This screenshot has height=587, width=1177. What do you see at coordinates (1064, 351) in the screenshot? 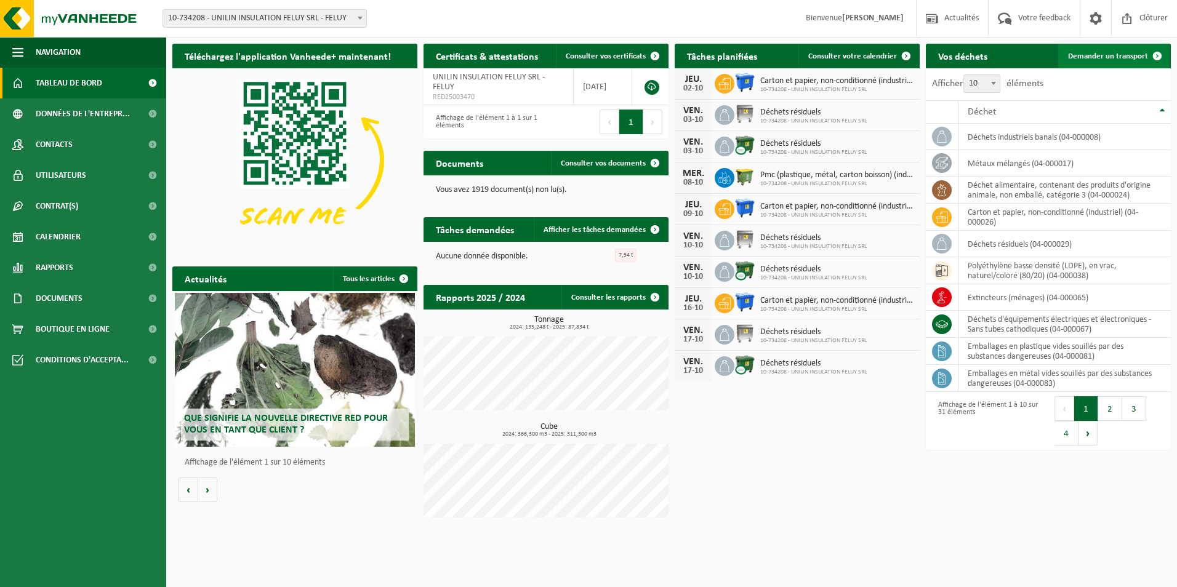
I see `td: emballages en plastique vides souillés par des substances dangereuses (04-000081)` at bounding box center [1064, 351].